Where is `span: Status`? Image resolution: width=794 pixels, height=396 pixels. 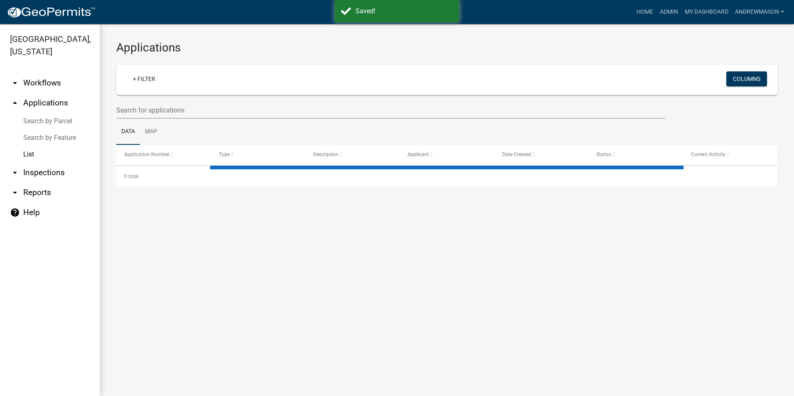
span: Status is located at coordinates (603, 154).